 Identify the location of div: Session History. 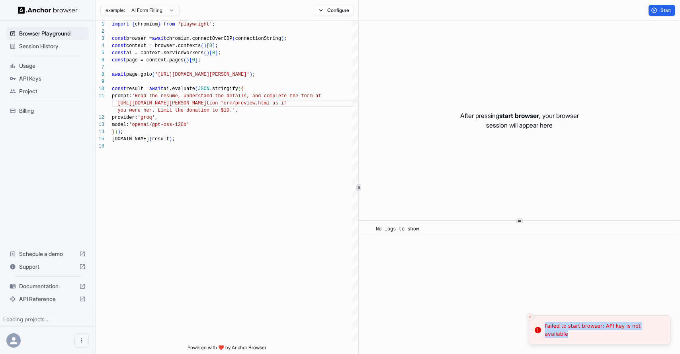
(47, 46).